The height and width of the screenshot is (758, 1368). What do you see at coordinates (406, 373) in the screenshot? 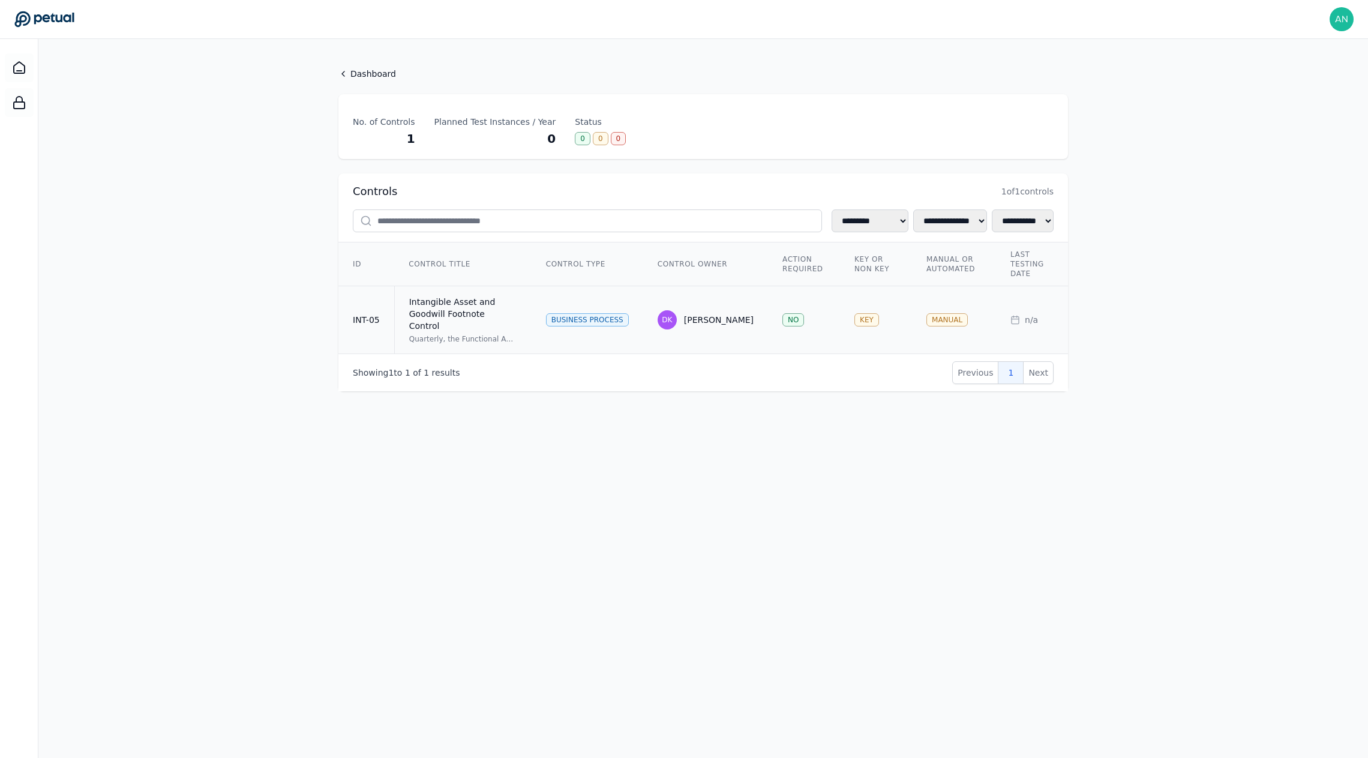
I see `p: Showing to of results` at bounding box center [406, 373].